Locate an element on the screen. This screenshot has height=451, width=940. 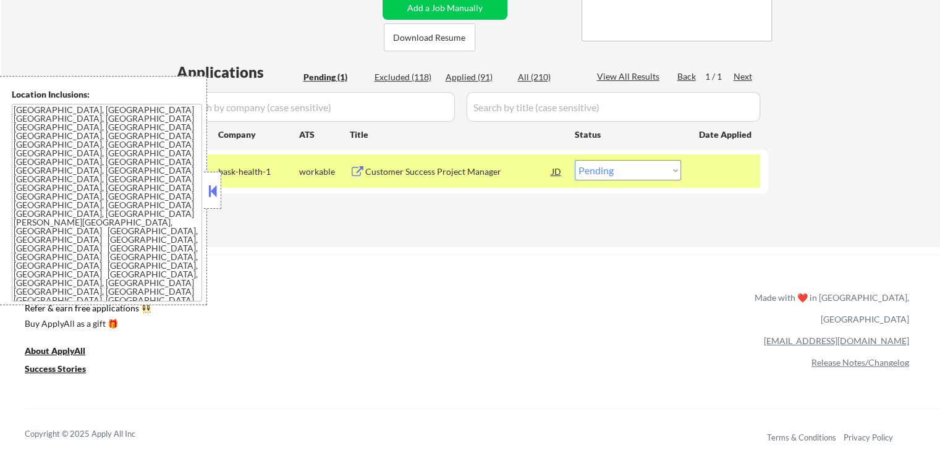
a: Privacy Policy is located at coordinates (869, 438).